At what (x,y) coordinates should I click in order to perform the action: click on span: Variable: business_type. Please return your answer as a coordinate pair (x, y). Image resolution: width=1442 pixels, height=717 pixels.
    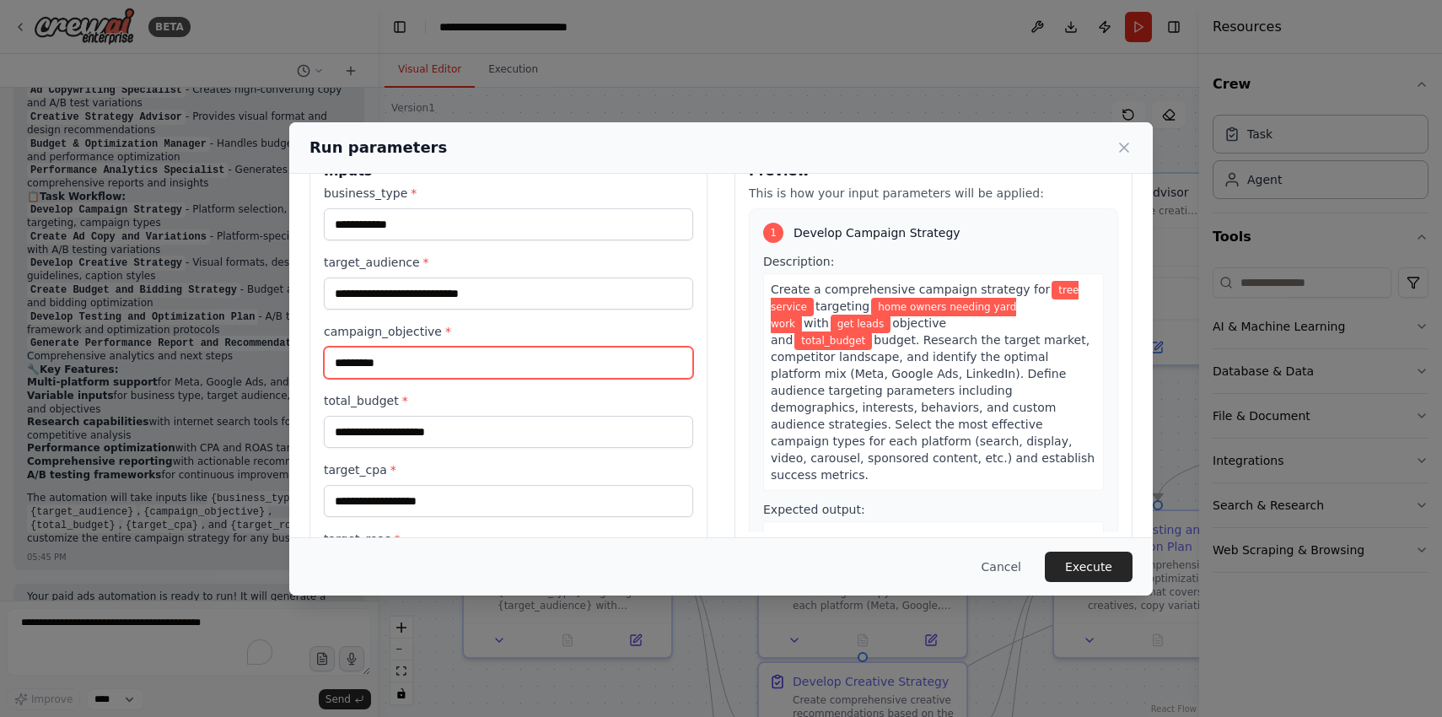
    Looking at the image, I should click on (924, 298).